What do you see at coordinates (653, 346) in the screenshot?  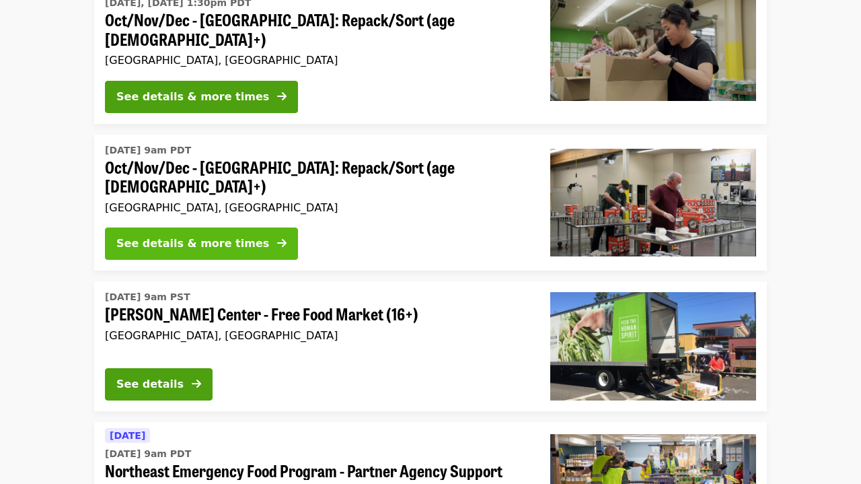 I see `img: Ortiz Center - Free Food Market (16+) organized by Oregon Food Bank` at bounding box center [653, 346].